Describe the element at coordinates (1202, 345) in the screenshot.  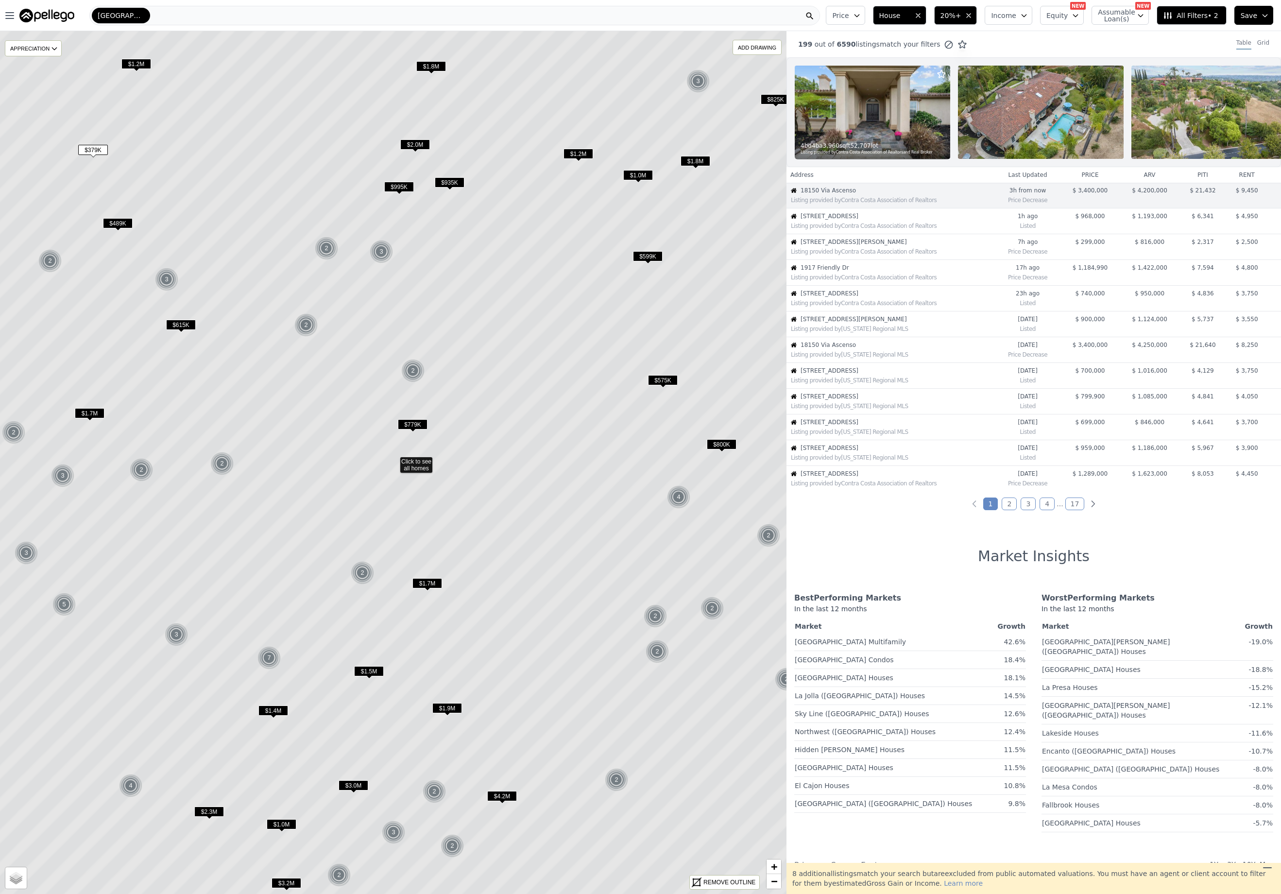
I see `span: $ 21,640` at that location.